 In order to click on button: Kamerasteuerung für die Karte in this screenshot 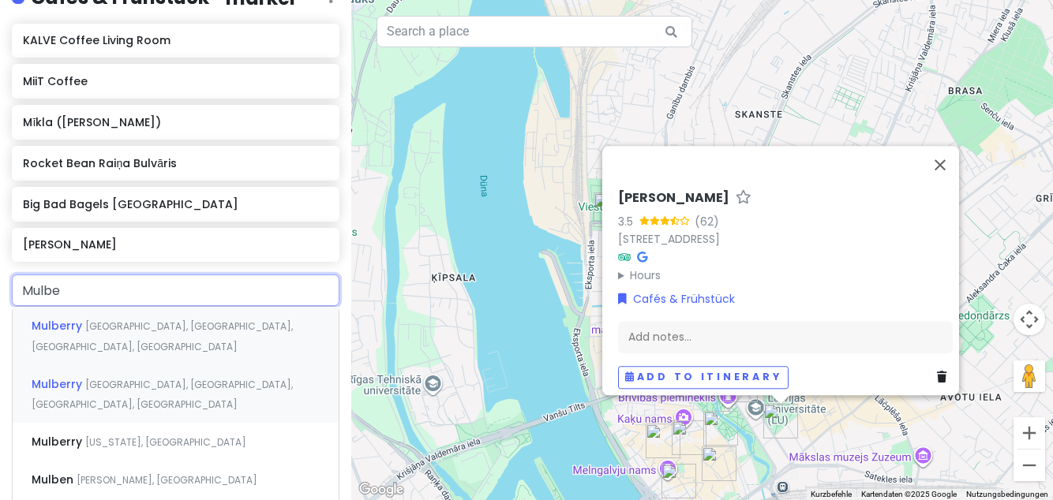, I will do `click(1029, 320)`.